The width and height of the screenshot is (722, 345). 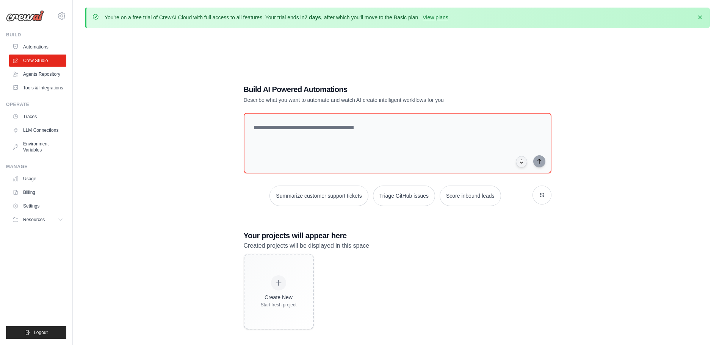 What do you see at coordinates (38, 88) in the screenshot?
I see `a: Tools & Integrations` at bounding box center [38, 88].